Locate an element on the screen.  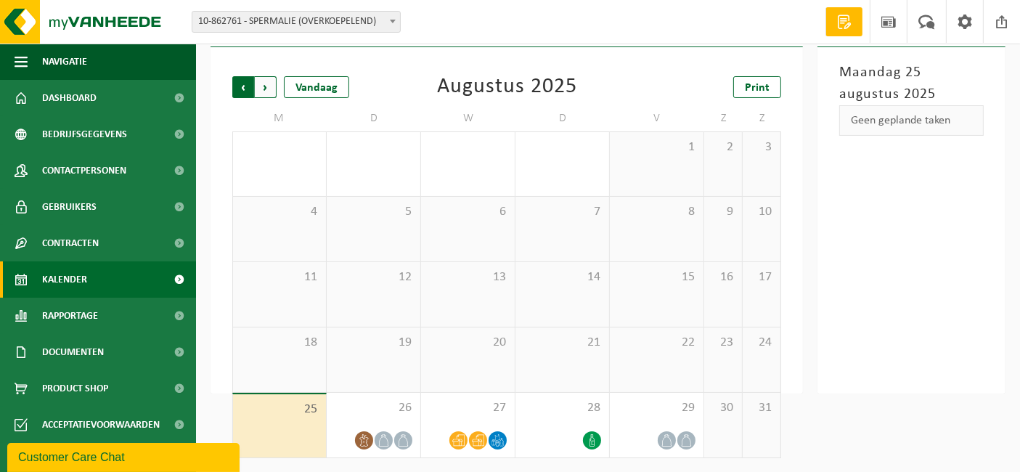
span: Gebruikers is located at coordinates (69, 207).